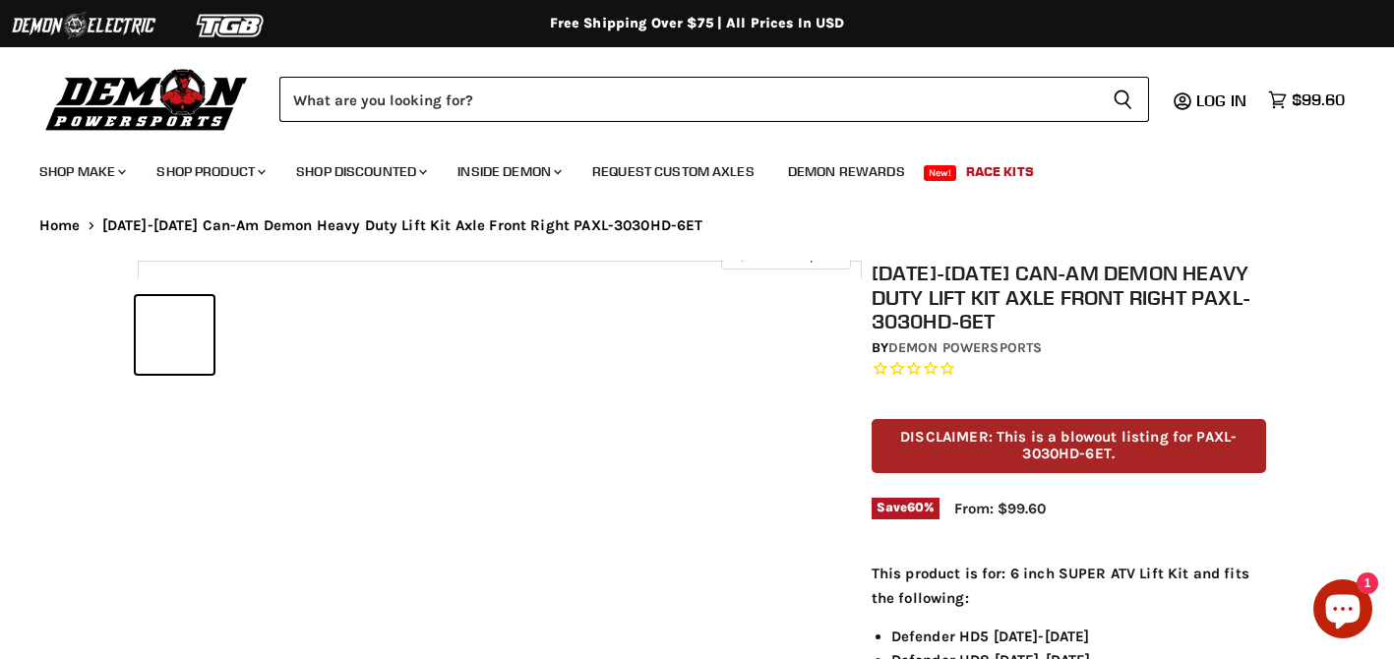 The image size is (1394, 659). Describe the element at coordinates (1000, 509) in the screenshot. I see `span: From: $99.60` at that location.